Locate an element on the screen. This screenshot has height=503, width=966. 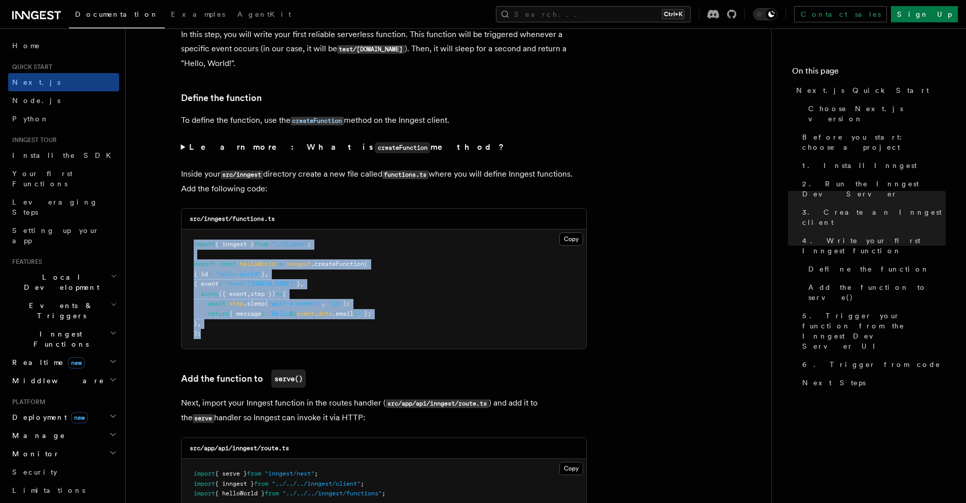
span: Features is located at coordinates (25, 262).